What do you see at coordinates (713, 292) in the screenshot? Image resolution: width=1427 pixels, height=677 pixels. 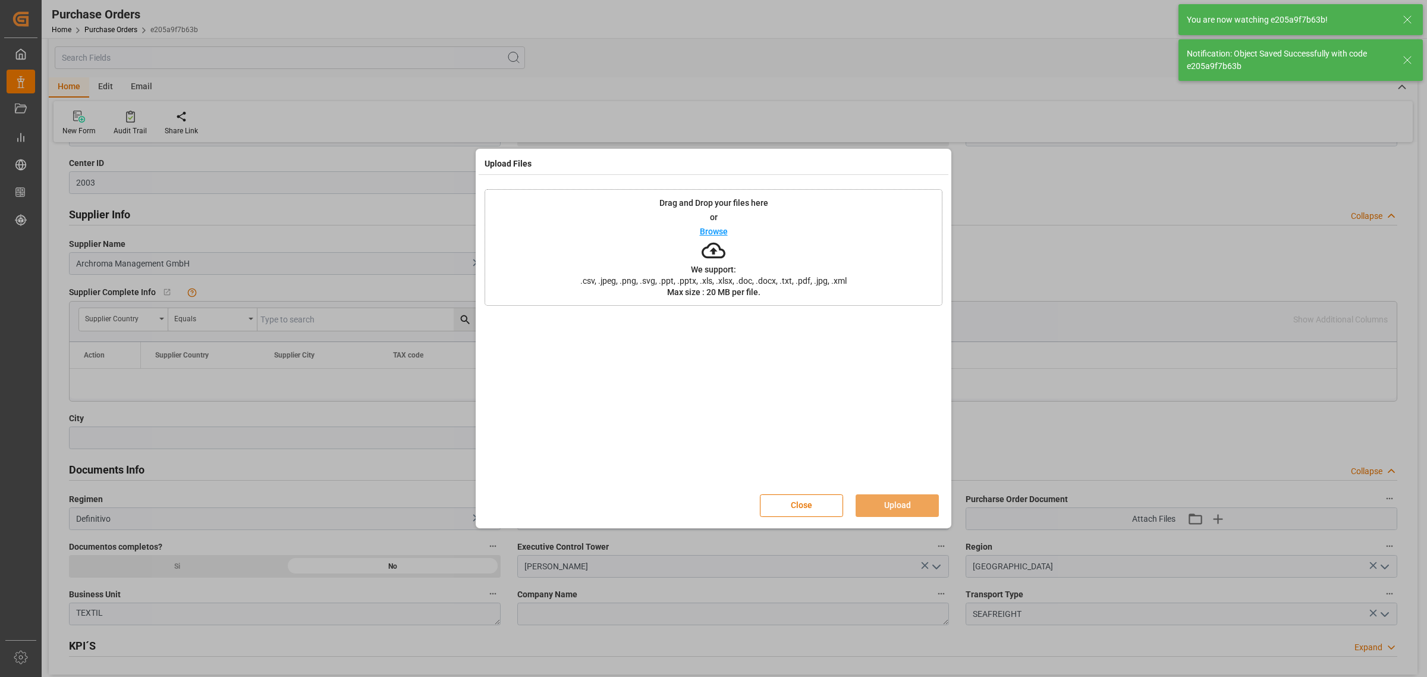 I see `p: Max size : 20 MB per file.` at bounding box center [713, 292].